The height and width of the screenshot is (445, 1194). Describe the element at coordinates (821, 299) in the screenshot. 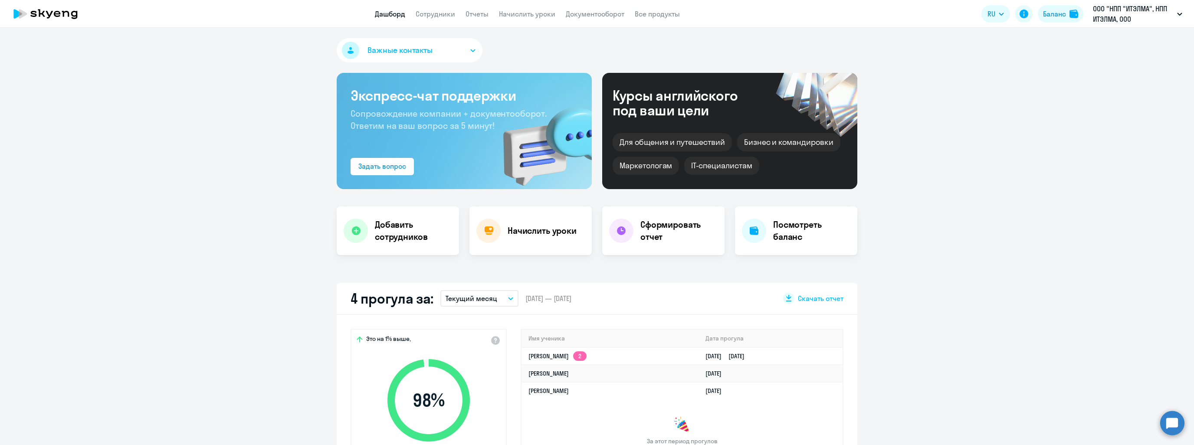

I see `span: Скачать отчет` at that location.